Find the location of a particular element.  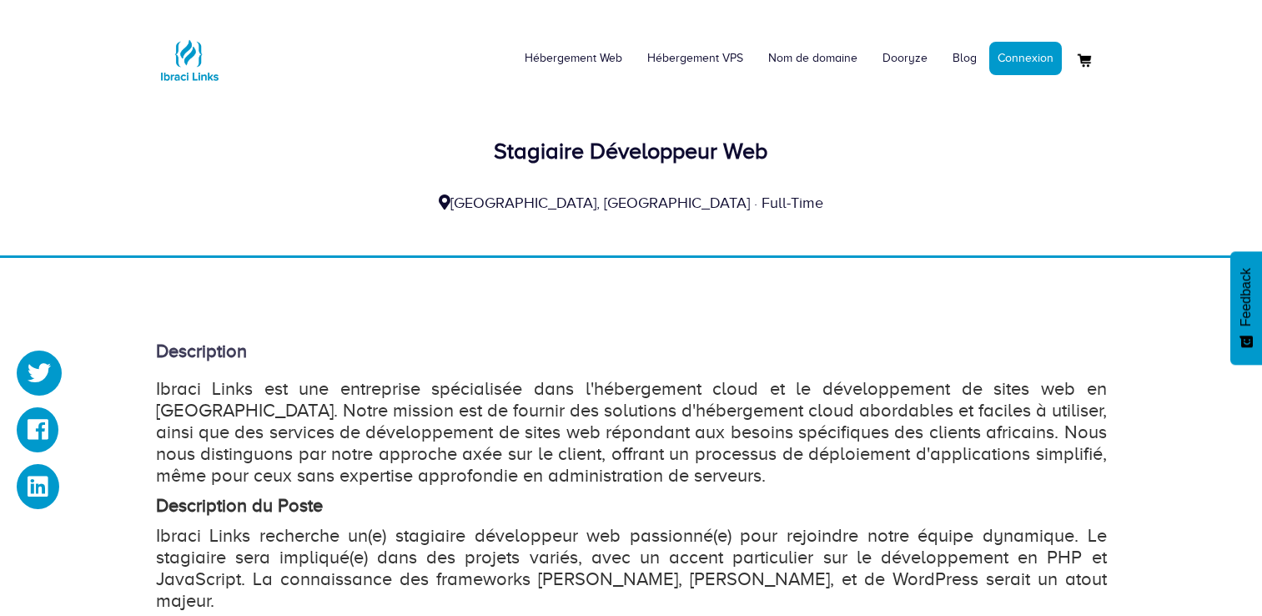

a: Hébergement VPS is located at coordinates (695, 58).